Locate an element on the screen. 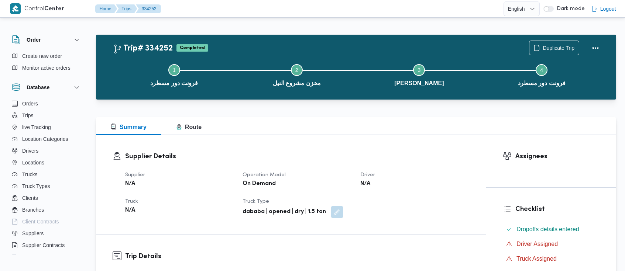  span: Location Categories is located at coordinates (45, 139).